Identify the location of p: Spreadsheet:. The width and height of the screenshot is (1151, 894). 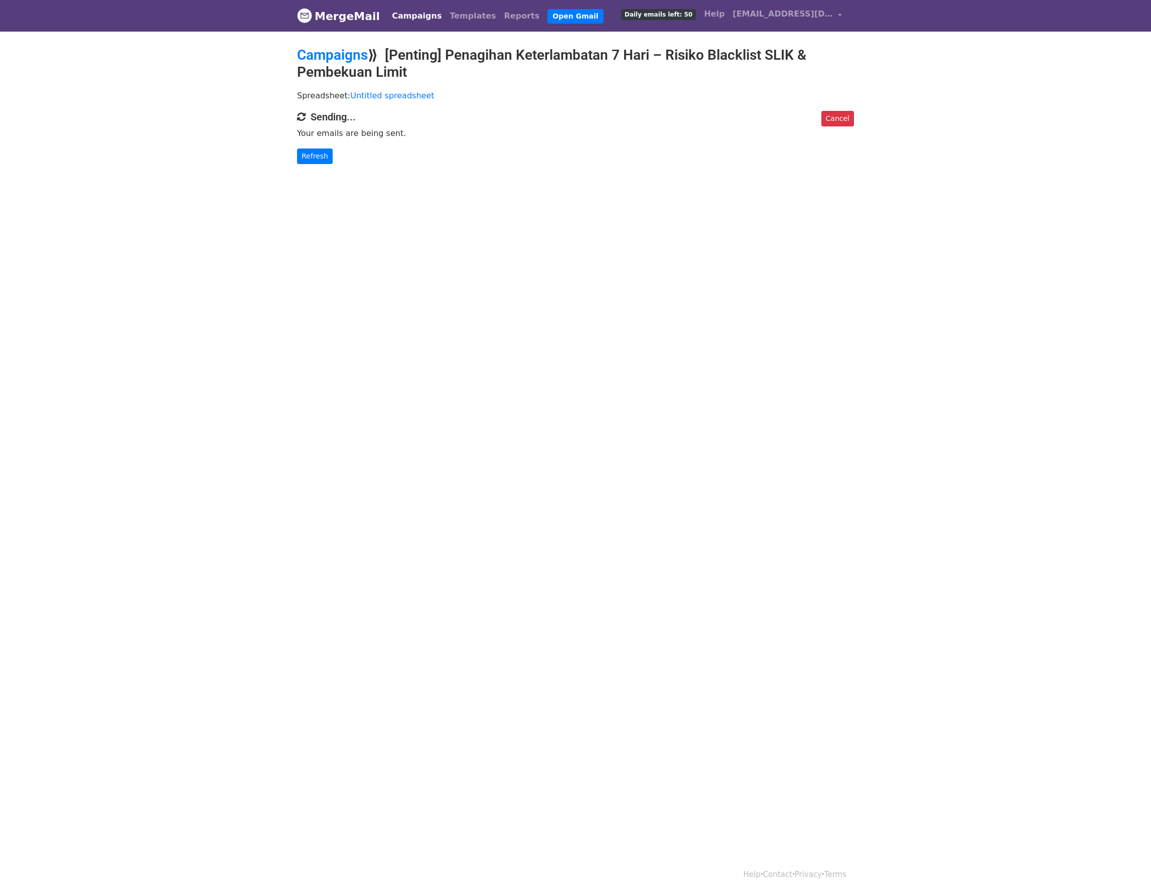
(575, 95).